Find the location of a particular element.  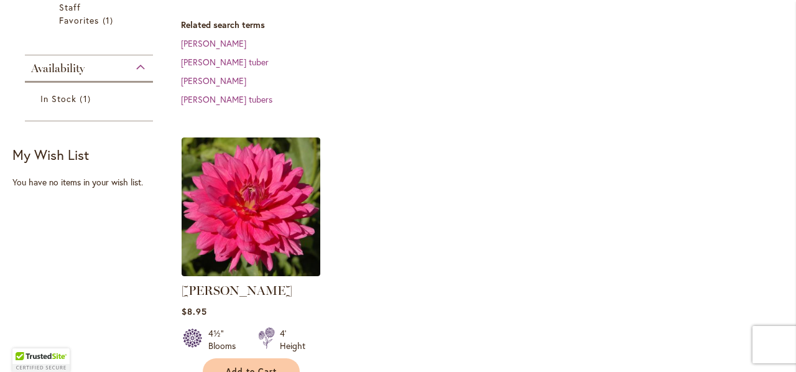

a: JENNA is located at coordinates (251, 272).